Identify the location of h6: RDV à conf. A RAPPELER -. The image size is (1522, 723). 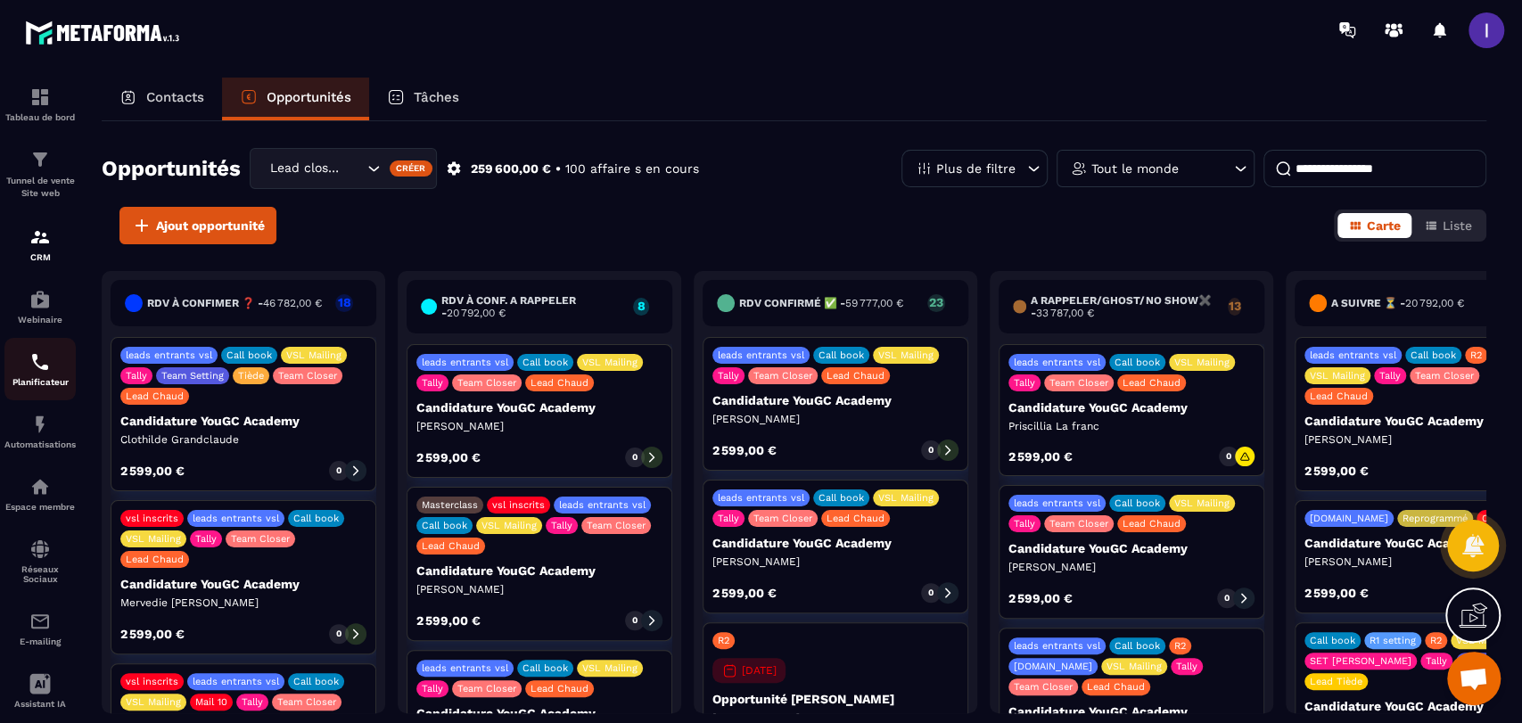
(532, 307).